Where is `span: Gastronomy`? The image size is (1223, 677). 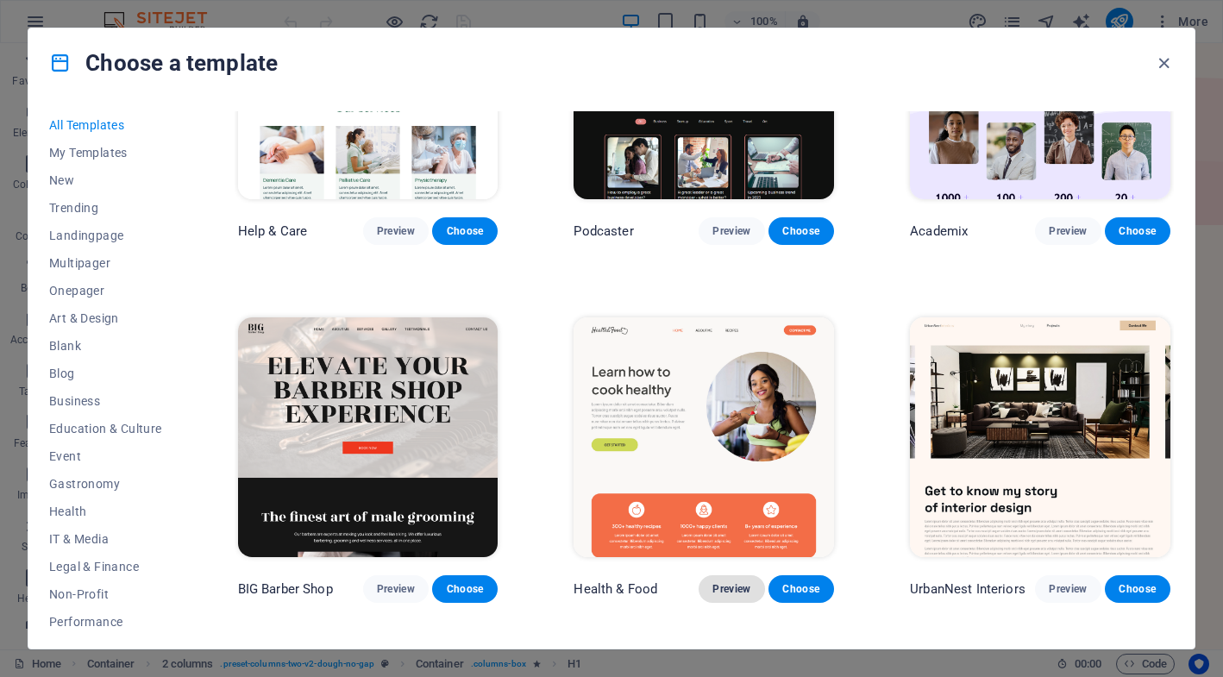
span: Gastronomy is located at coordinates (105, 484).